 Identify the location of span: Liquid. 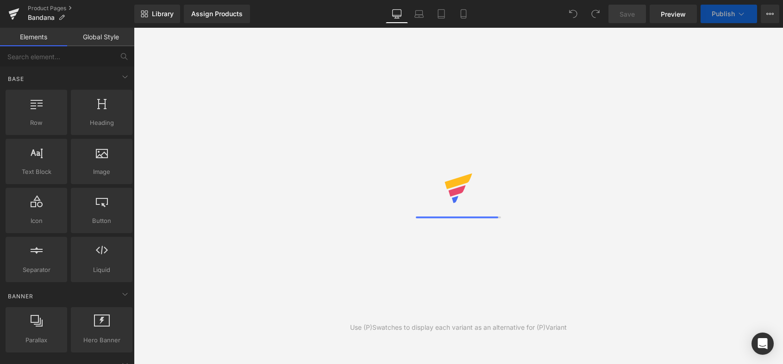
(101, 270).